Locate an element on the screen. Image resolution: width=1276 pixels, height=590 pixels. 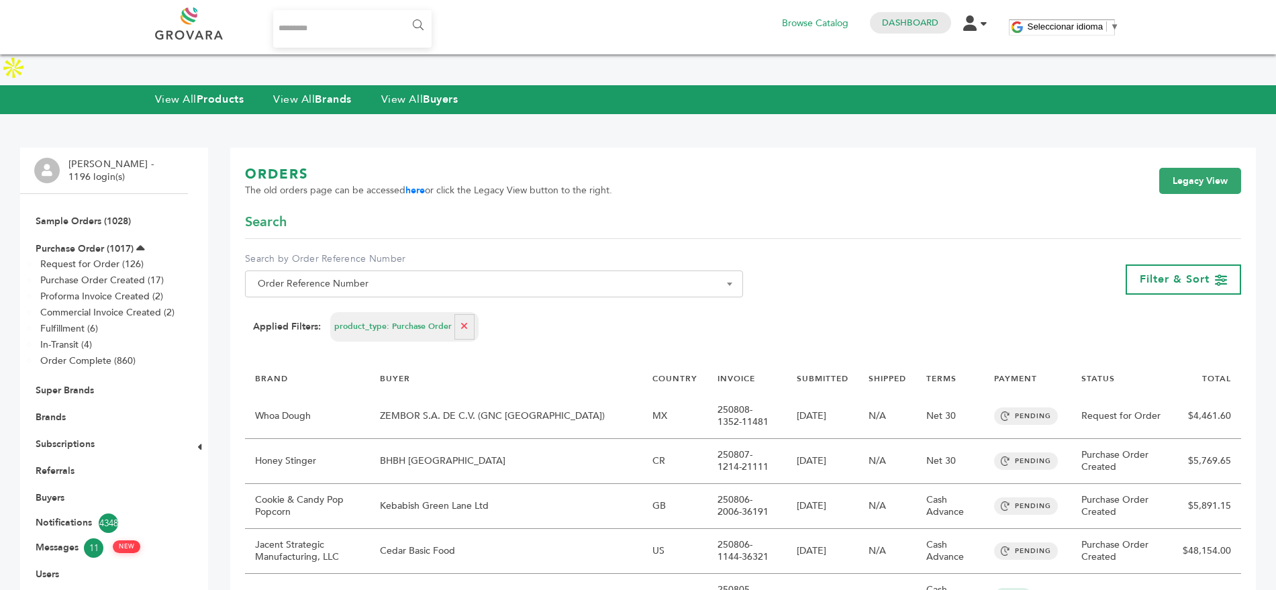
a: Messages11 NEW is located at coordinates (104, 548).